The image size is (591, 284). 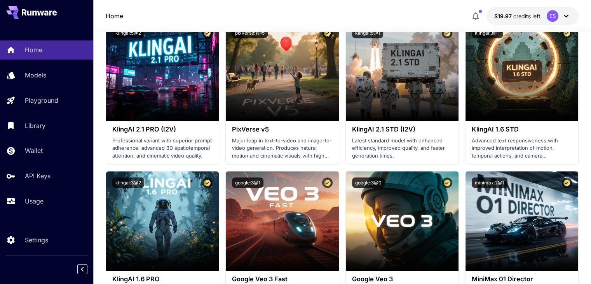 I want to click on button: klingai:5@1, so click(x=368, y=33).